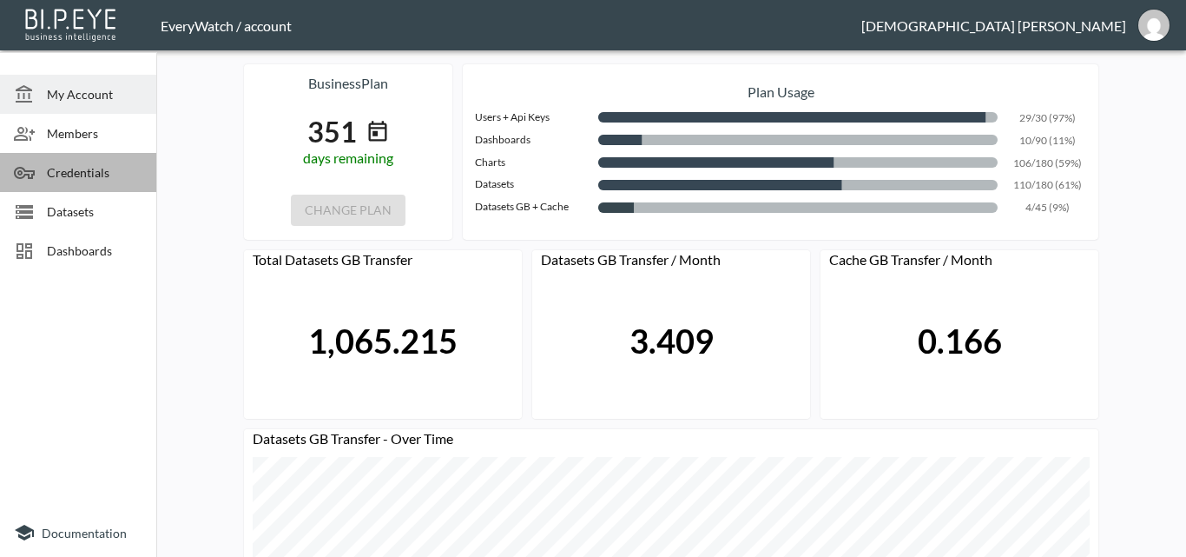  What do you see at coordinates (1047, 140) in the screenshot?
I see `p: 10/90 (11%)` at bounding box center [1047, 140].